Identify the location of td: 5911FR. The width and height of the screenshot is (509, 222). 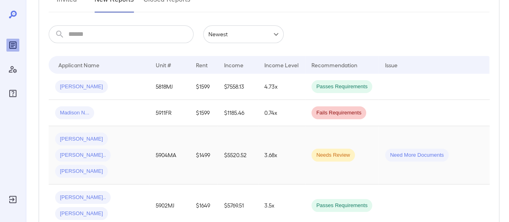
(169, 113).